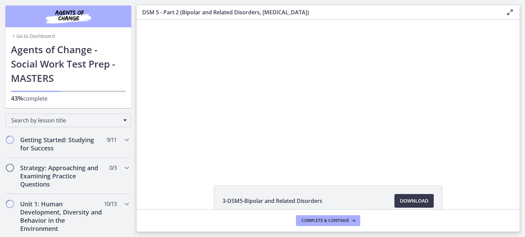 This screenshot has height=237, width=525. I want to click on span: 43%, so click(17, 98).